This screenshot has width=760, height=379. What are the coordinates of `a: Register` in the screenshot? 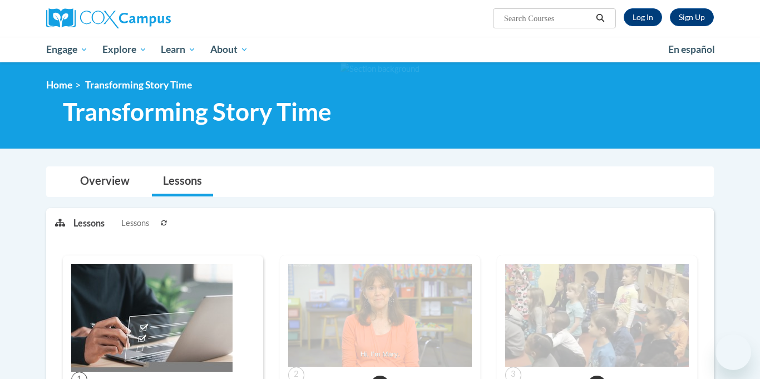 It's located at (692, 17).